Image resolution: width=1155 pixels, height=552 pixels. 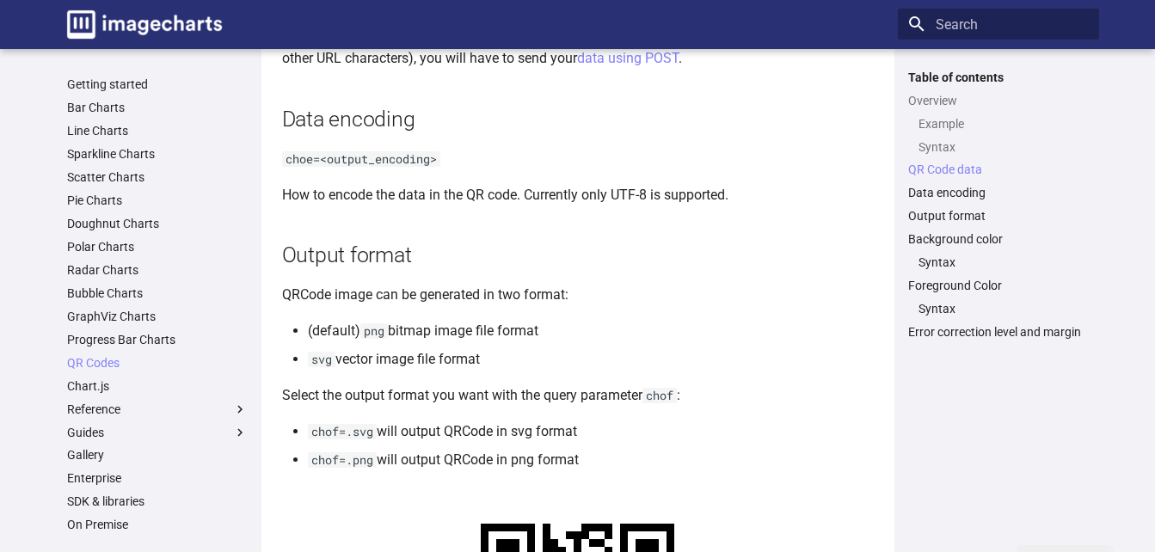 What do you see at coordinates (1004, 124) in the screenshot?
I see `a: Example` at bounding box center [1004, 124].